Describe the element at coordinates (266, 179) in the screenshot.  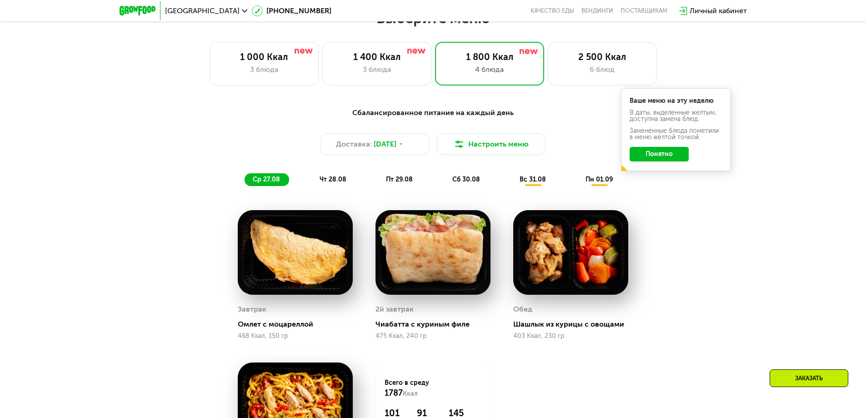
I see `span: ср 27.08` at that location.